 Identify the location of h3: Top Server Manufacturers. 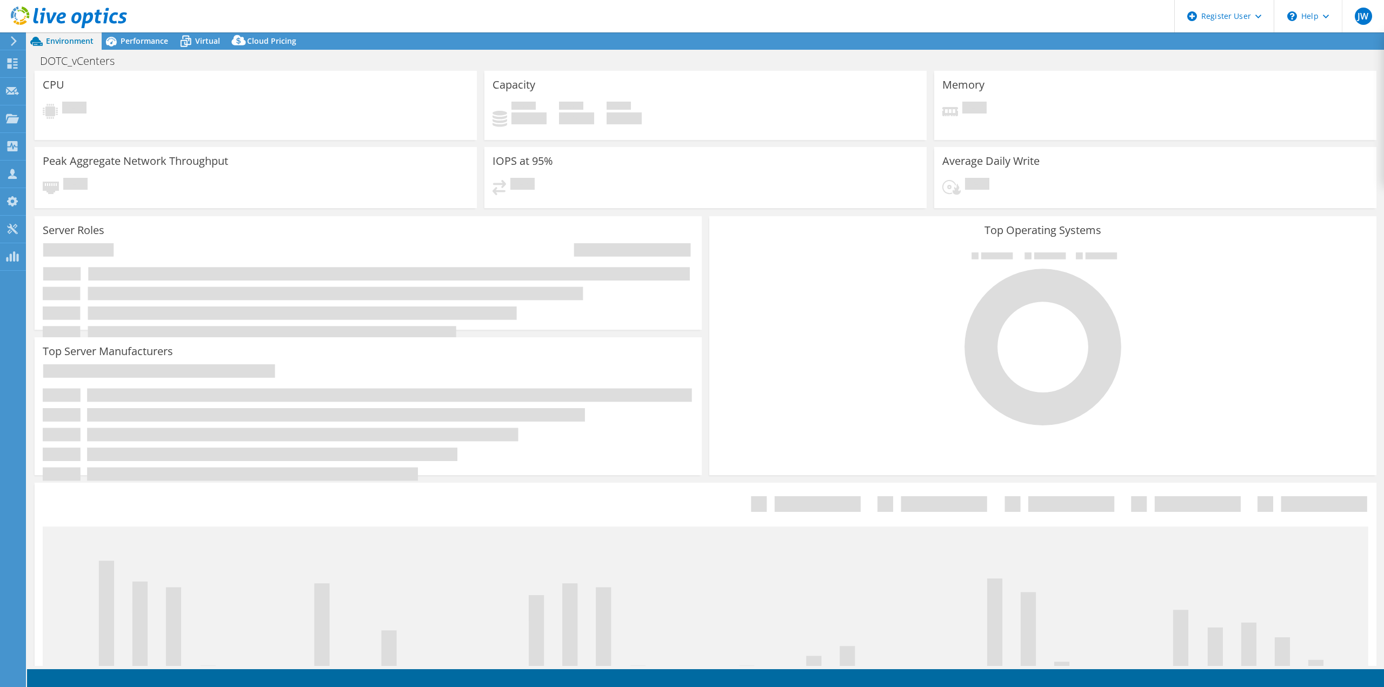
(108, 351).